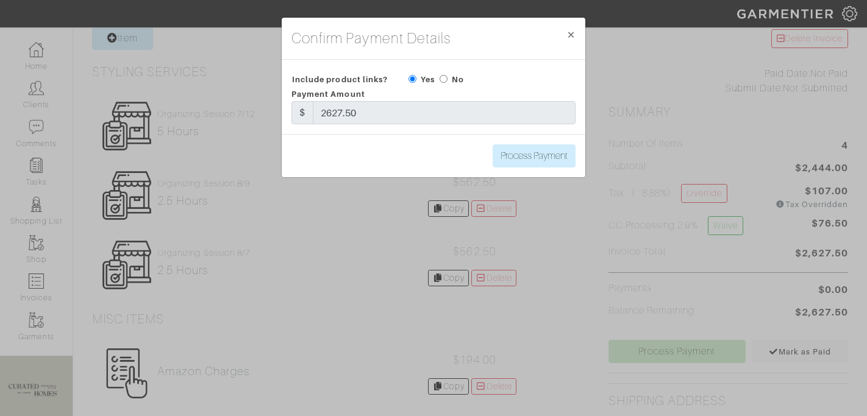  Describe the element at coordinates (458, 79) in the screenshot. I see `label: No` at that location.